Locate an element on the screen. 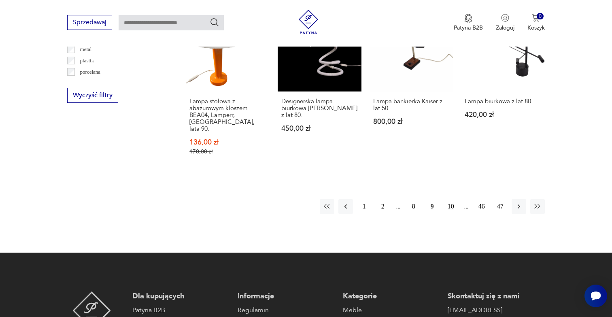 Image resolution: width=612 pixels, height=317 pixels. h3: Lampa biurkowa z lat 80. is located at coordinates (503, 101).